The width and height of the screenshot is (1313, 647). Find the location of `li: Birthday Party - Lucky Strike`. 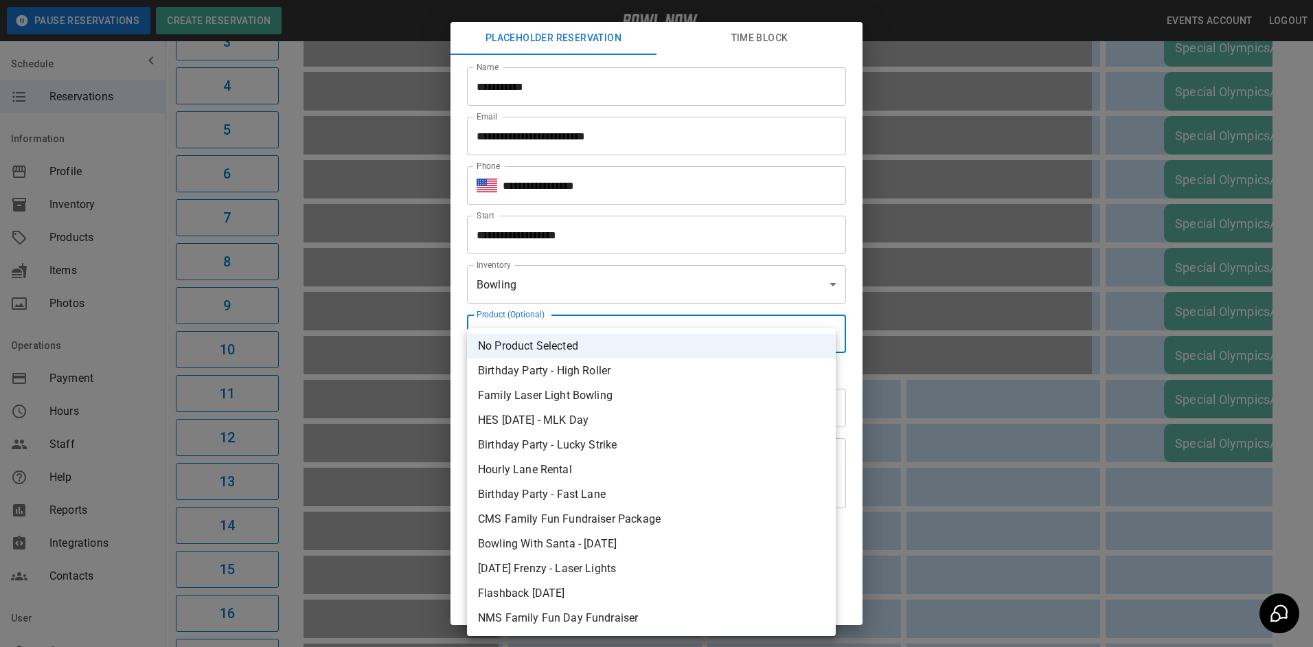

li: Birthday Party - Lucky Strike is located at coordinates (651, 445).